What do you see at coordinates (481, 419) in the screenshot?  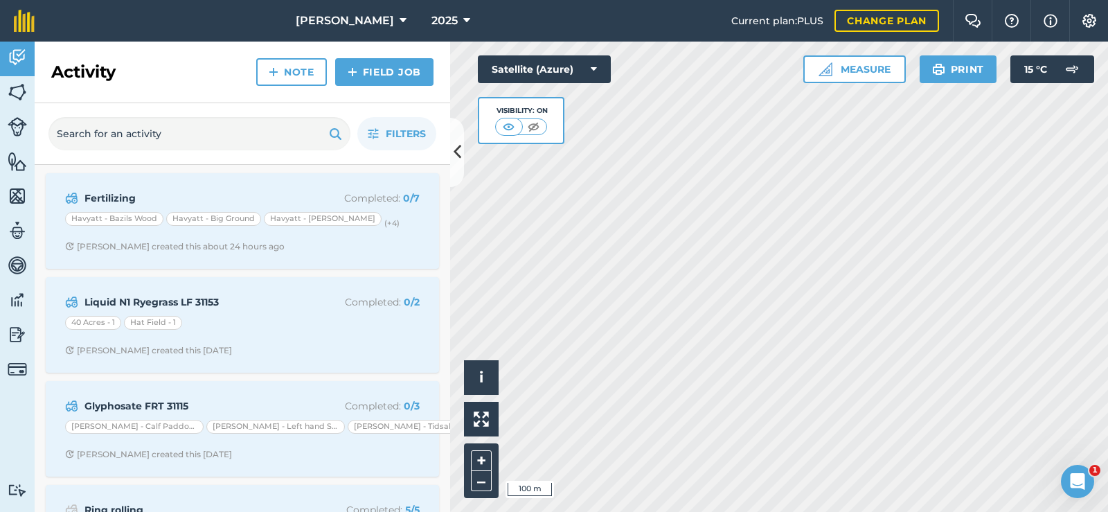 I see `img: Four arrows, one pointing top left, one top right, one bottom right and the last bottom left` at bounding box center [481, 419].